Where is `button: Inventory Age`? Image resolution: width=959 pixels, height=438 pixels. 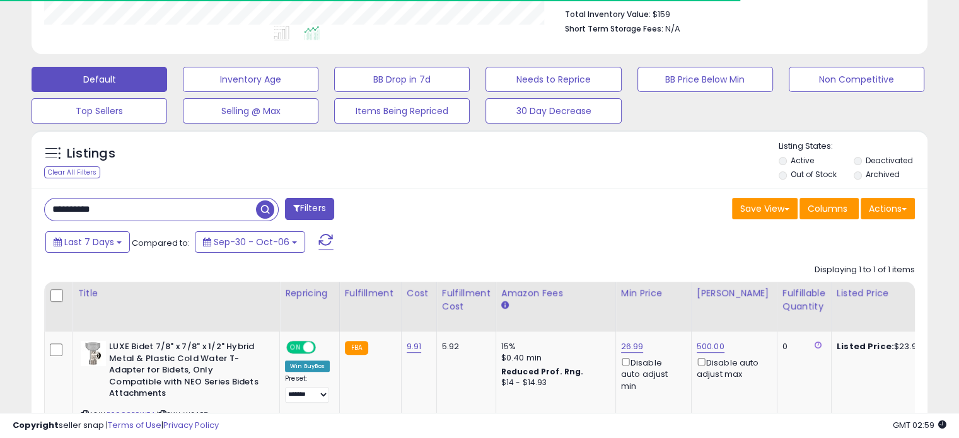 button: Inventory Age is located at coordinates (250, 79).